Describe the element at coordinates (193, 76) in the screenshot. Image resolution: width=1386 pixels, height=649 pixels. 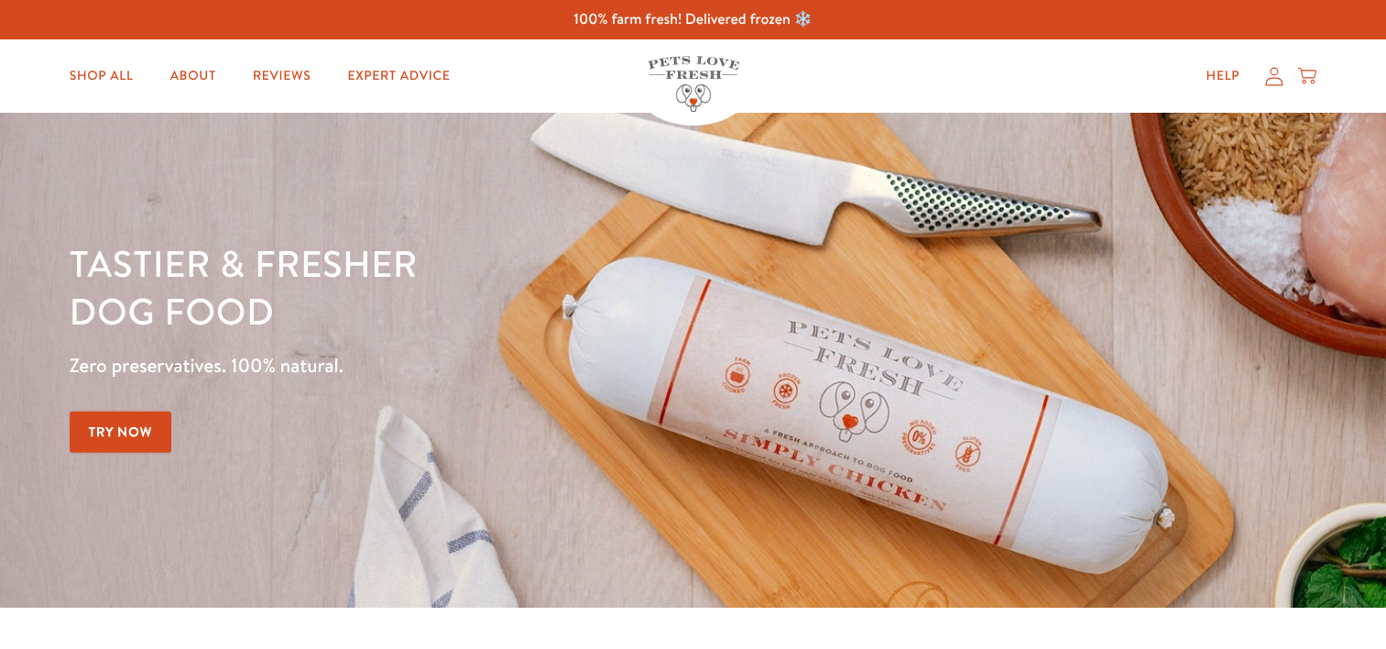
I see `a: About` at that location.